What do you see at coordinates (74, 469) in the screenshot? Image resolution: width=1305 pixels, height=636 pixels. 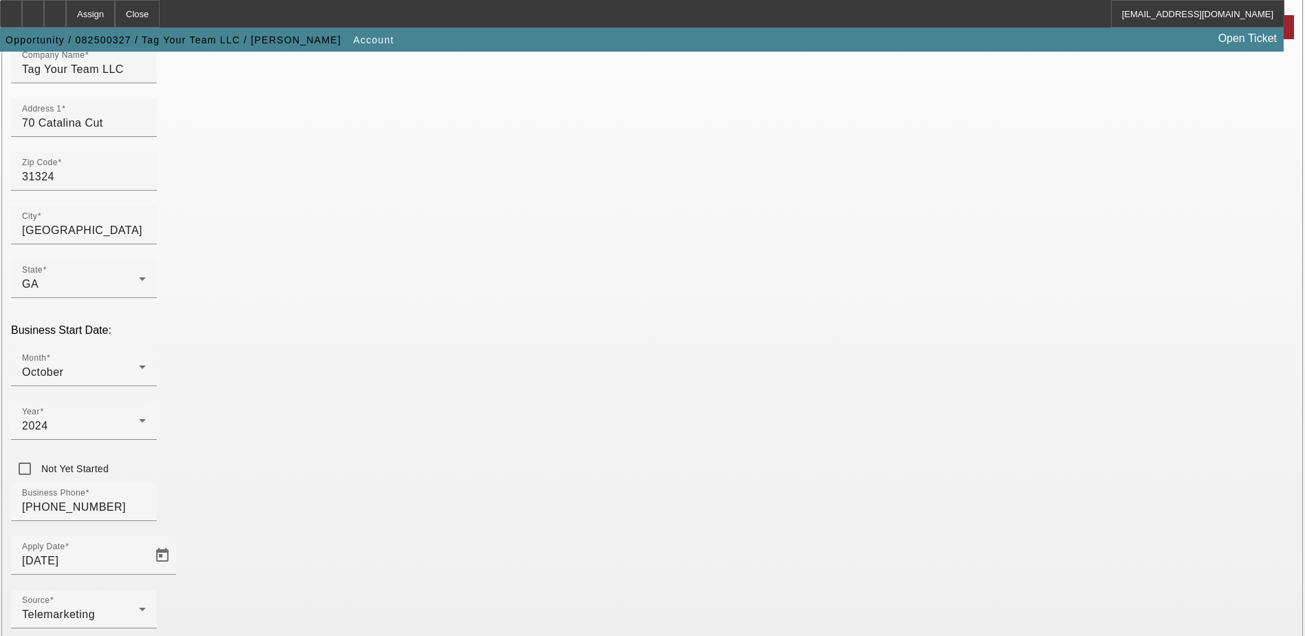 I see `label: Not Yet Started` at bounding box center [74, 469].